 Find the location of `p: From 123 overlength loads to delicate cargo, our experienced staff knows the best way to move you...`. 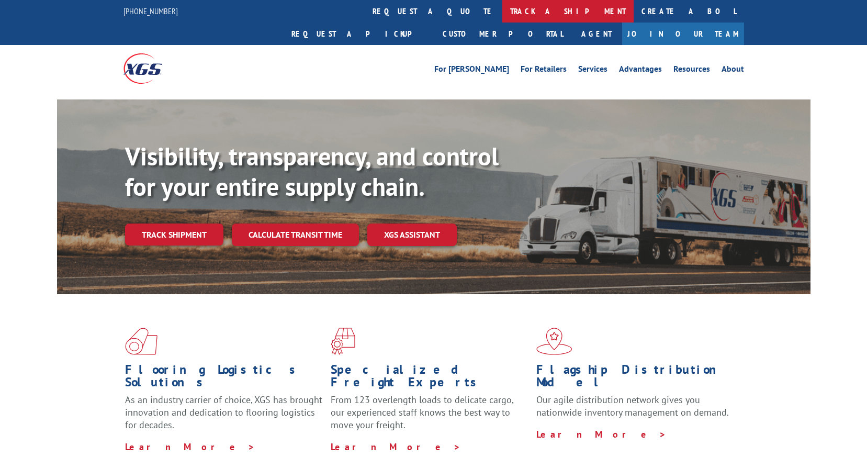

p: From 123 overlength loads to delicate cargo, our experienced staff knows the best way to move you... is located at coordinates (429, 416).